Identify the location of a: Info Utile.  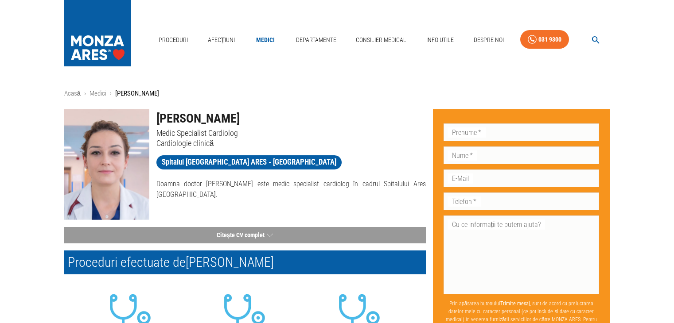
(440, 40).